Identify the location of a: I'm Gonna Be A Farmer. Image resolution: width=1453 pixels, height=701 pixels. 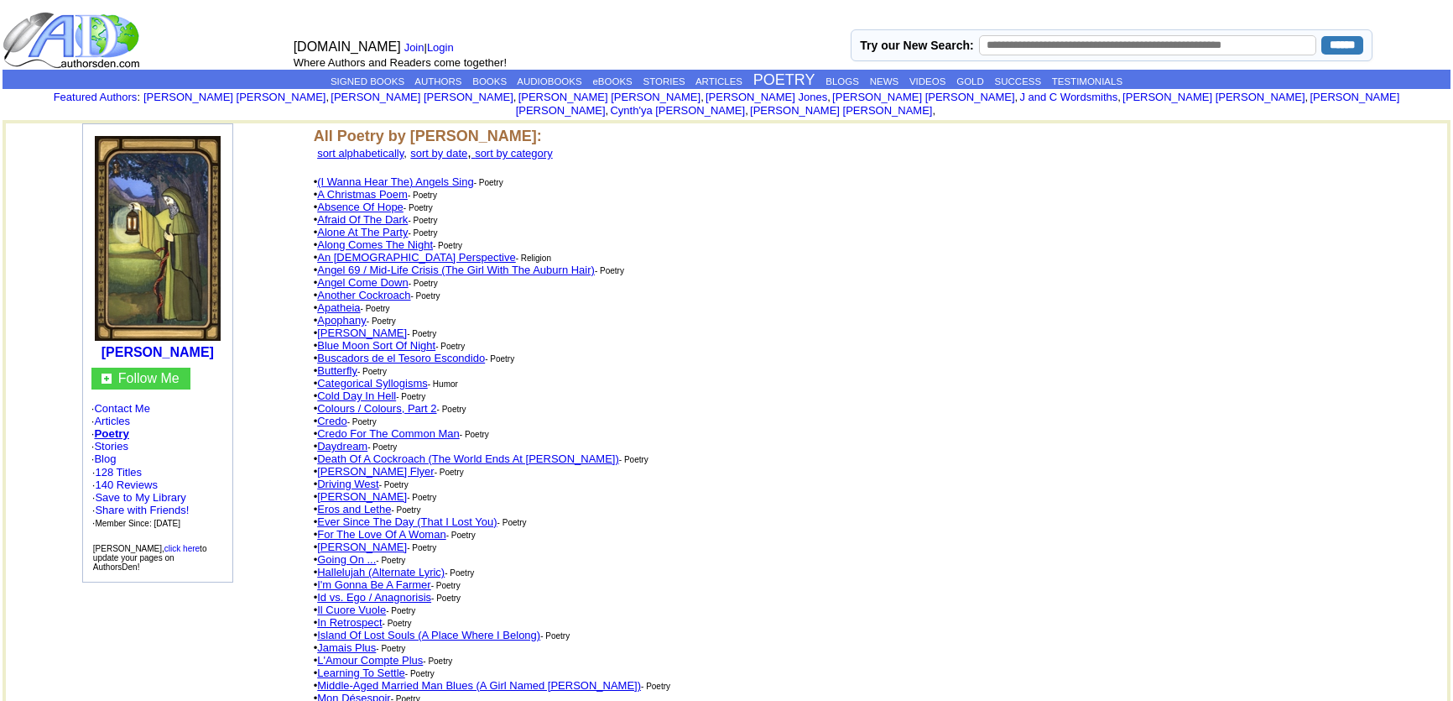
(373, 584).